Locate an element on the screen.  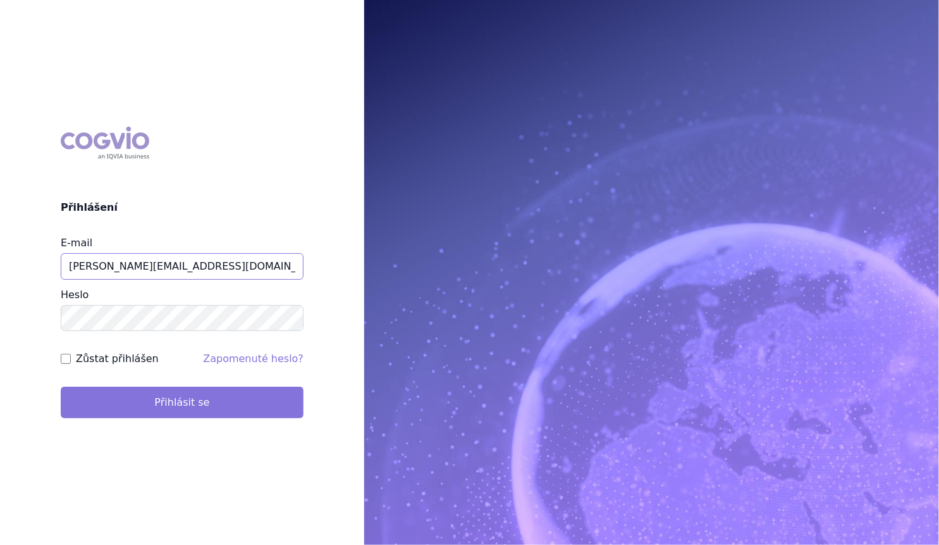
label: E-mail is located at coordinates (77, 242).